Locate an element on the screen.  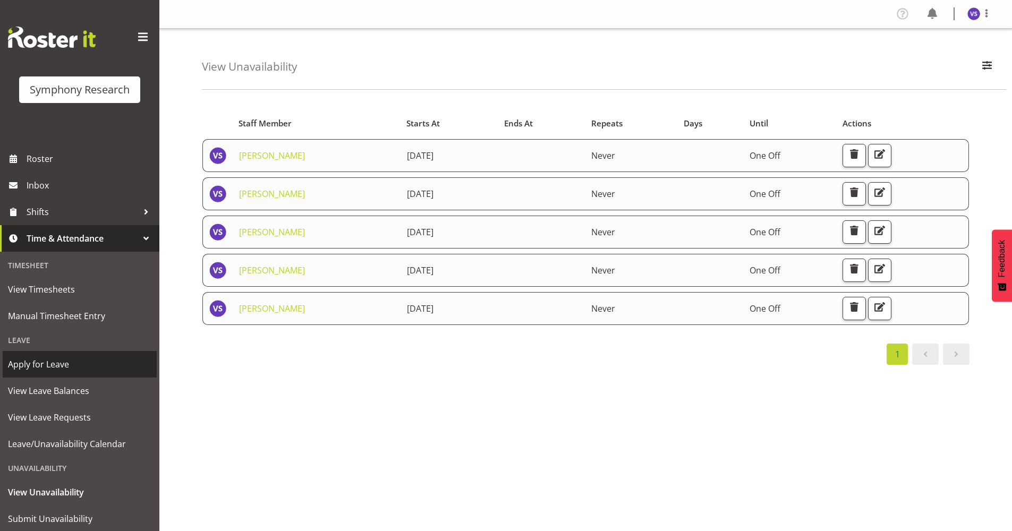
a: Manual Timesheet Entry is located at coordinates (80, 316).